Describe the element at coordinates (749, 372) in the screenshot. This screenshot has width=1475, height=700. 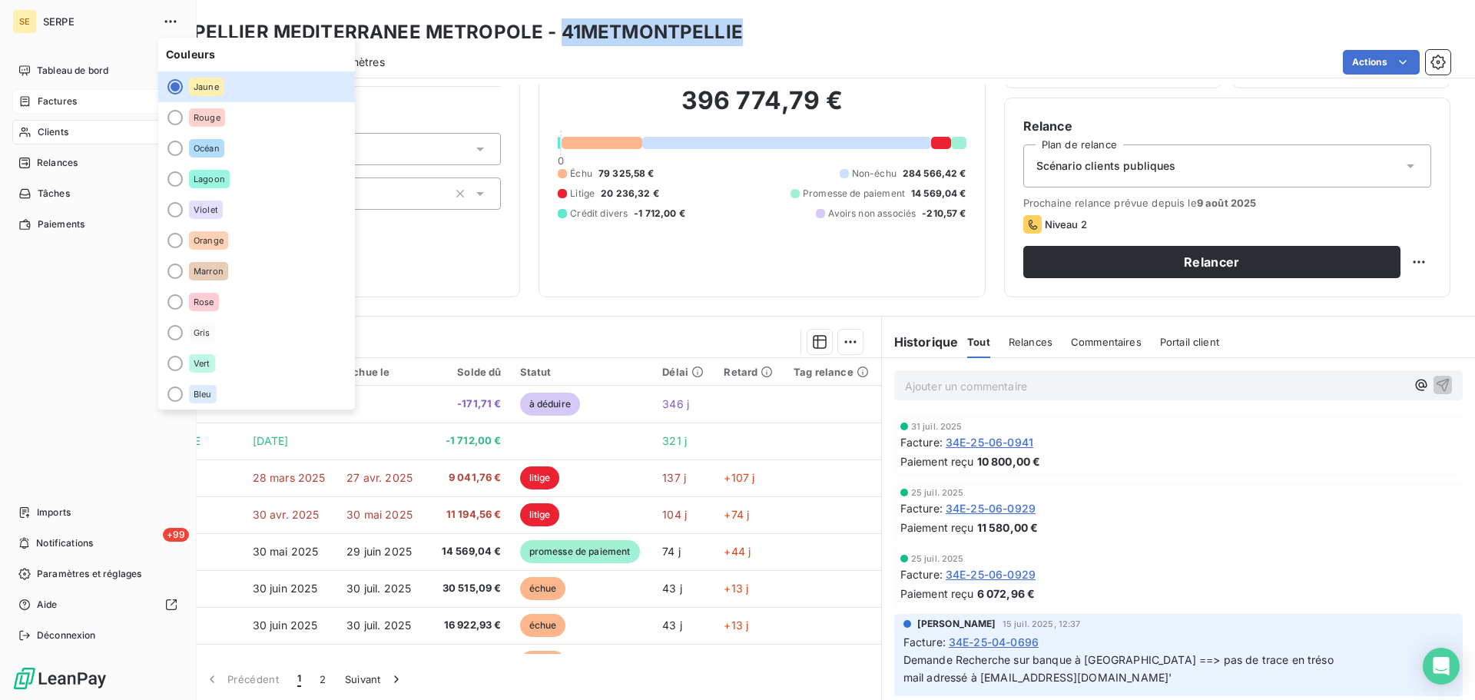
I see `div: Retard` at that location.